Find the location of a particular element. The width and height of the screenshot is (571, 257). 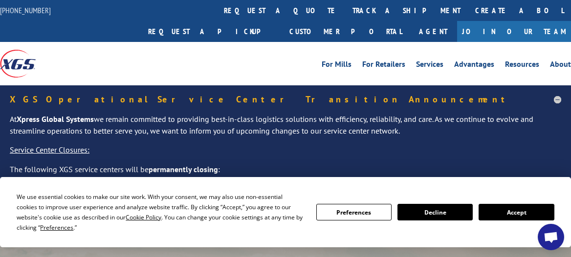

strong: permanently closing is located at coordinates (183, 170).